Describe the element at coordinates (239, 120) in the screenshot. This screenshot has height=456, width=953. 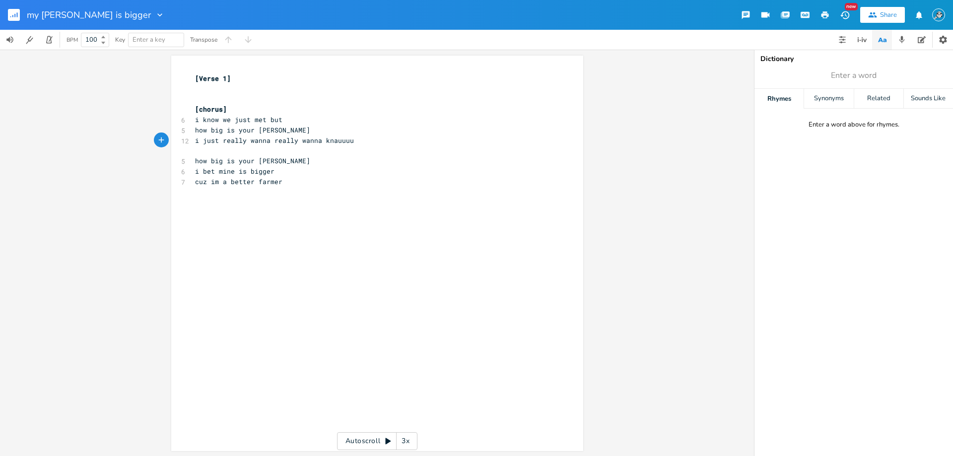
I see `span: i know we just met but` at that location.